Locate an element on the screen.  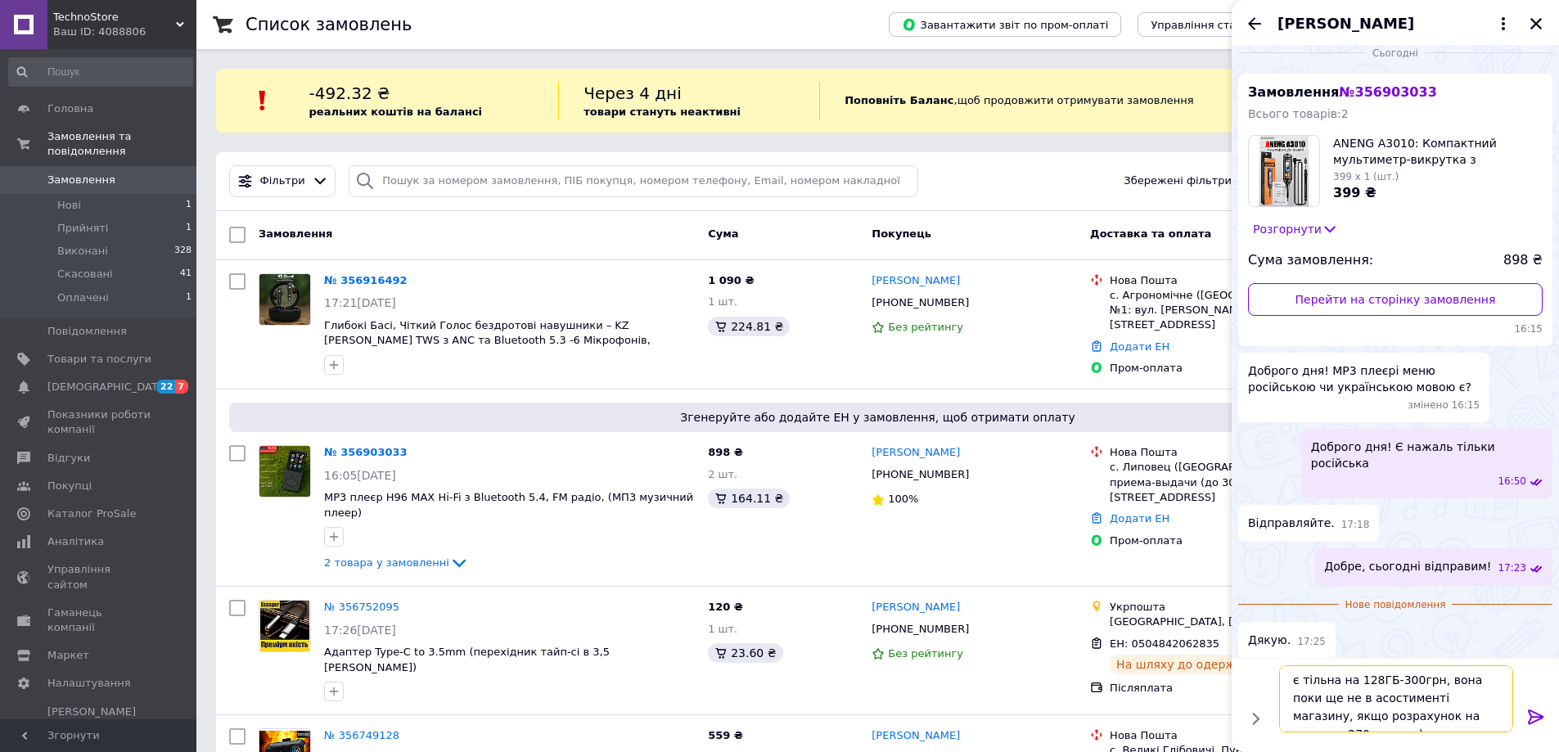
span: Гаманець компанії is located at coordinates (99, 620).